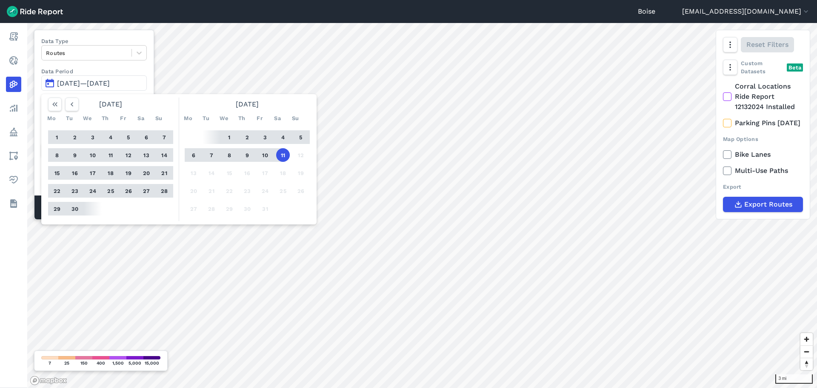 This screenshot has height=388, width=817. Describe the element at coordinates (768, 204) in the screenshot. I see `span: Export Routes` at that location.